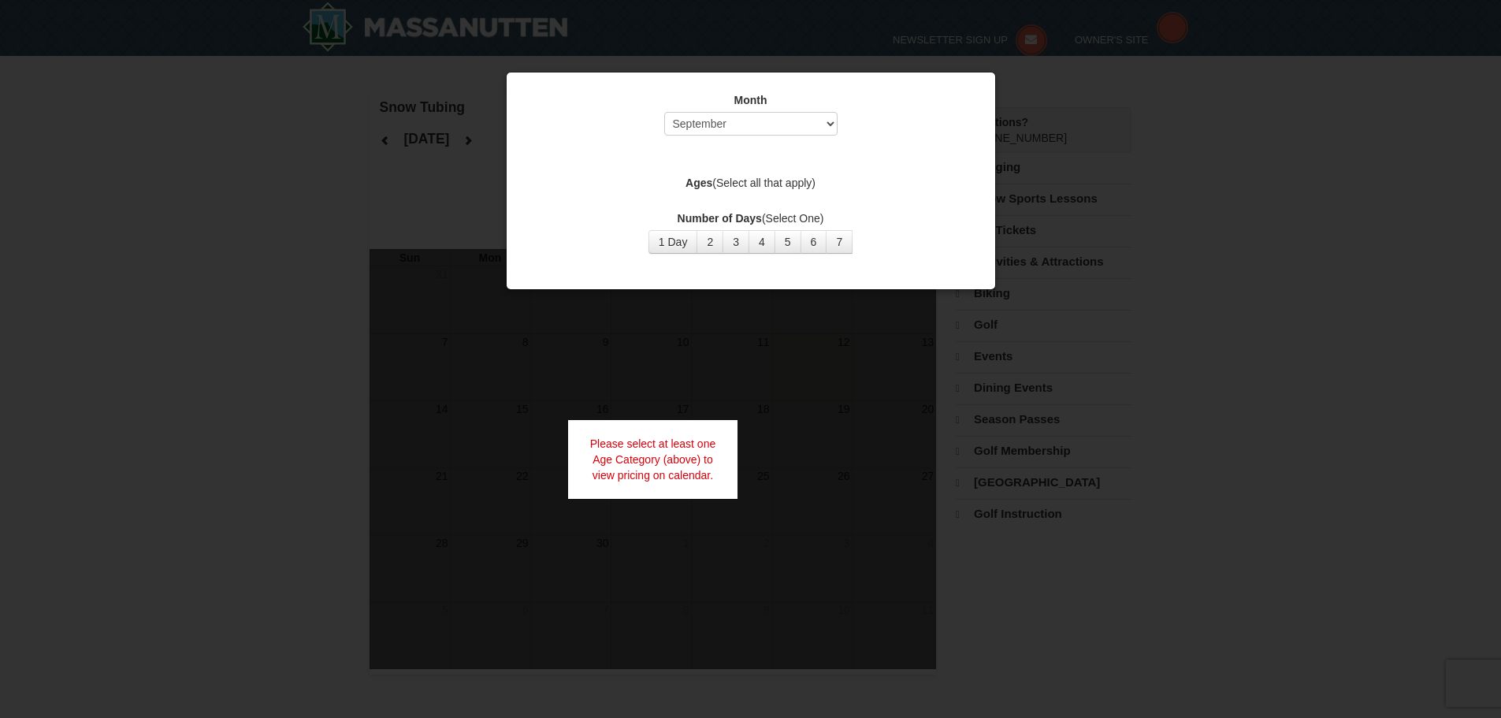  Describe the element at coordinates (814, 242) in the screenshot. I see `button: 6` at that location.